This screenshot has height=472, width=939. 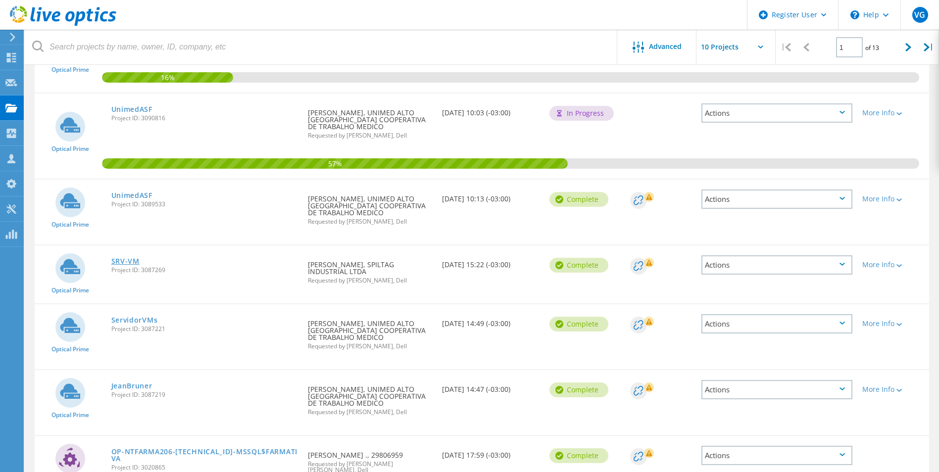 I want to click on span: Project ID: 3087269, so click(x=205, y=270).